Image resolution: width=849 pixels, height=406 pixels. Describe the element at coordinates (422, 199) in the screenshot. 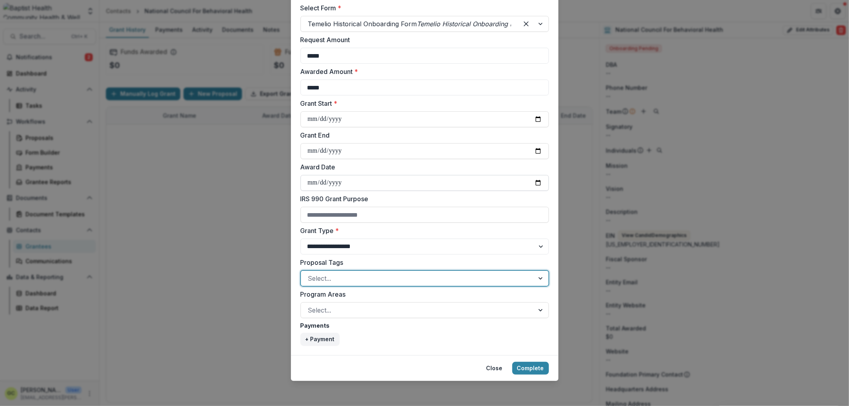

I see `label: IRS 990 Grant Purpose` at that location.